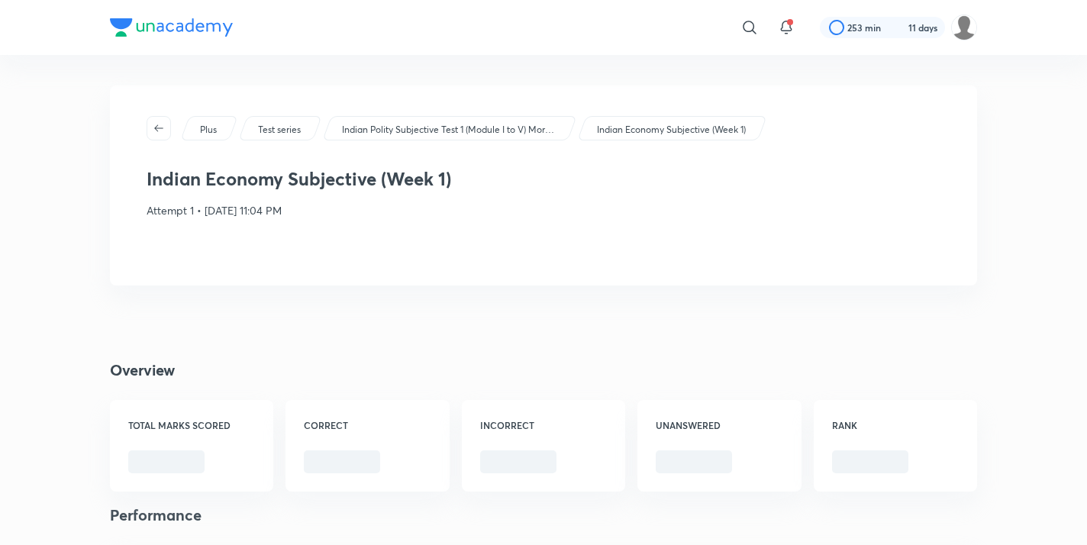 The height and width of the screenshot is (545, 1087). Describe the element at coordinates (672, 130) in the screenshot. I see `a: Indian Economy Subjective (Week 1)` at that location.